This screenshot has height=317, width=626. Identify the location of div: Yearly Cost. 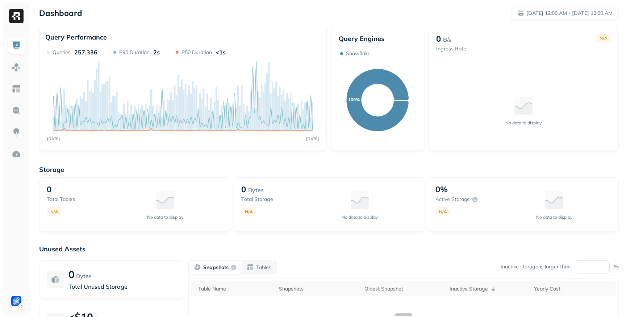
(573, 288).